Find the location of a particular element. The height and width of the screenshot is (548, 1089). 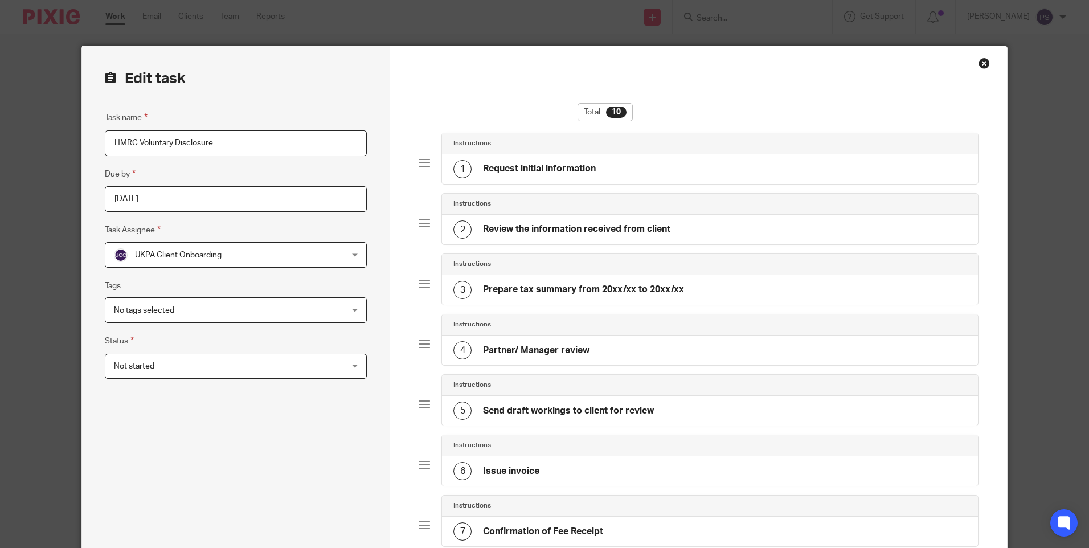

span: UKPA Client Onboarding is located at coordinates (178, 255).